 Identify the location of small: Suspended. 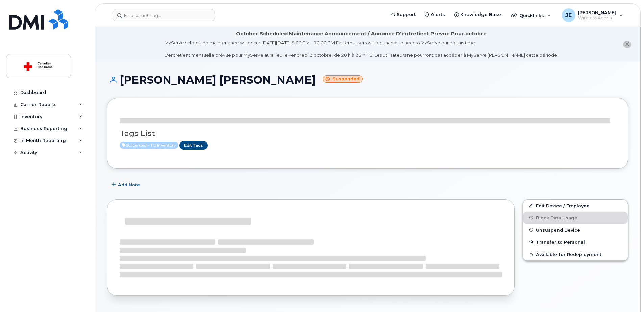
(343, 79).